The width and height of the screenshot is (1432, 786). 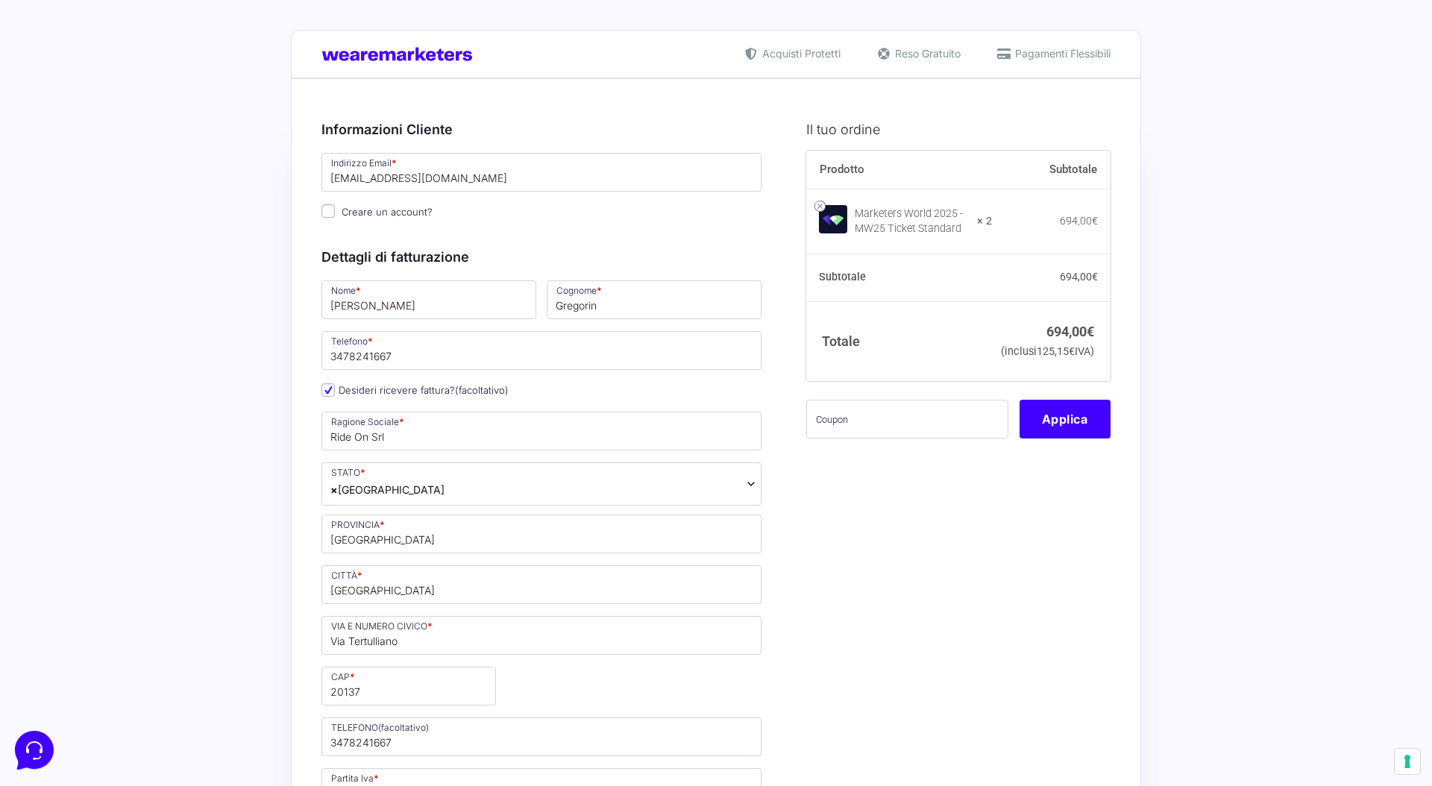 I want to click on span: Find an Answer, so click(x=63, y=215).